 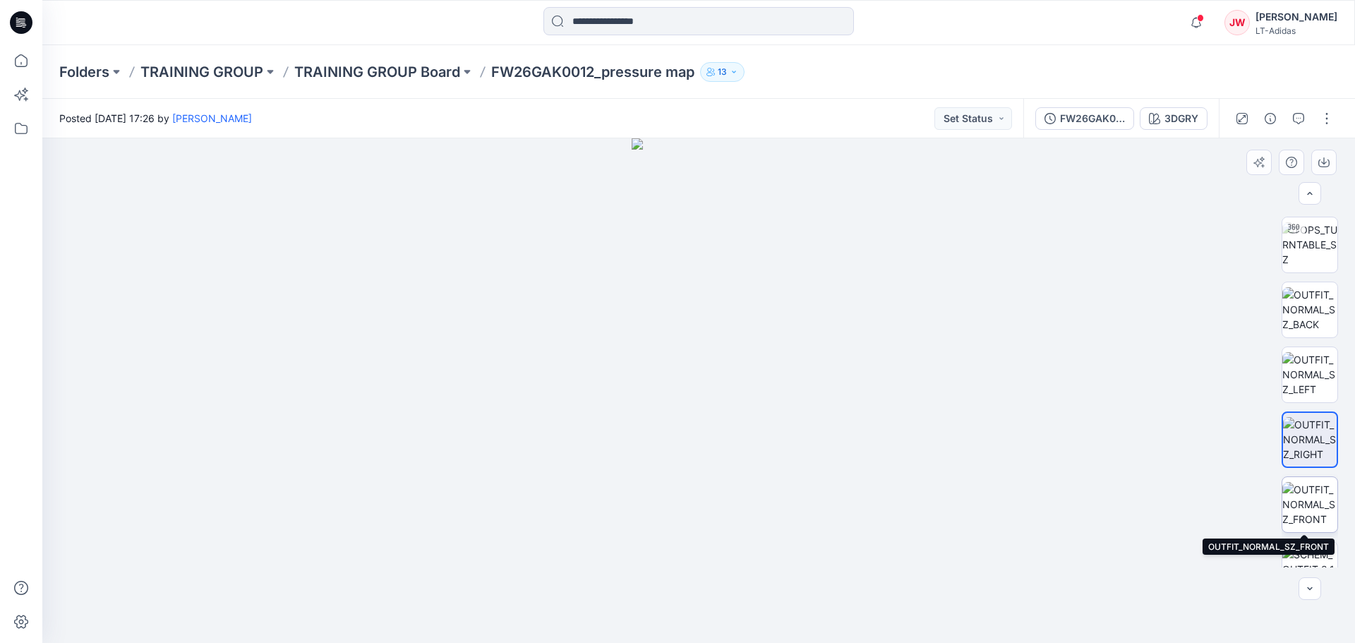 I want to click on div: 3DGRY, so click(x=1182, y=119).